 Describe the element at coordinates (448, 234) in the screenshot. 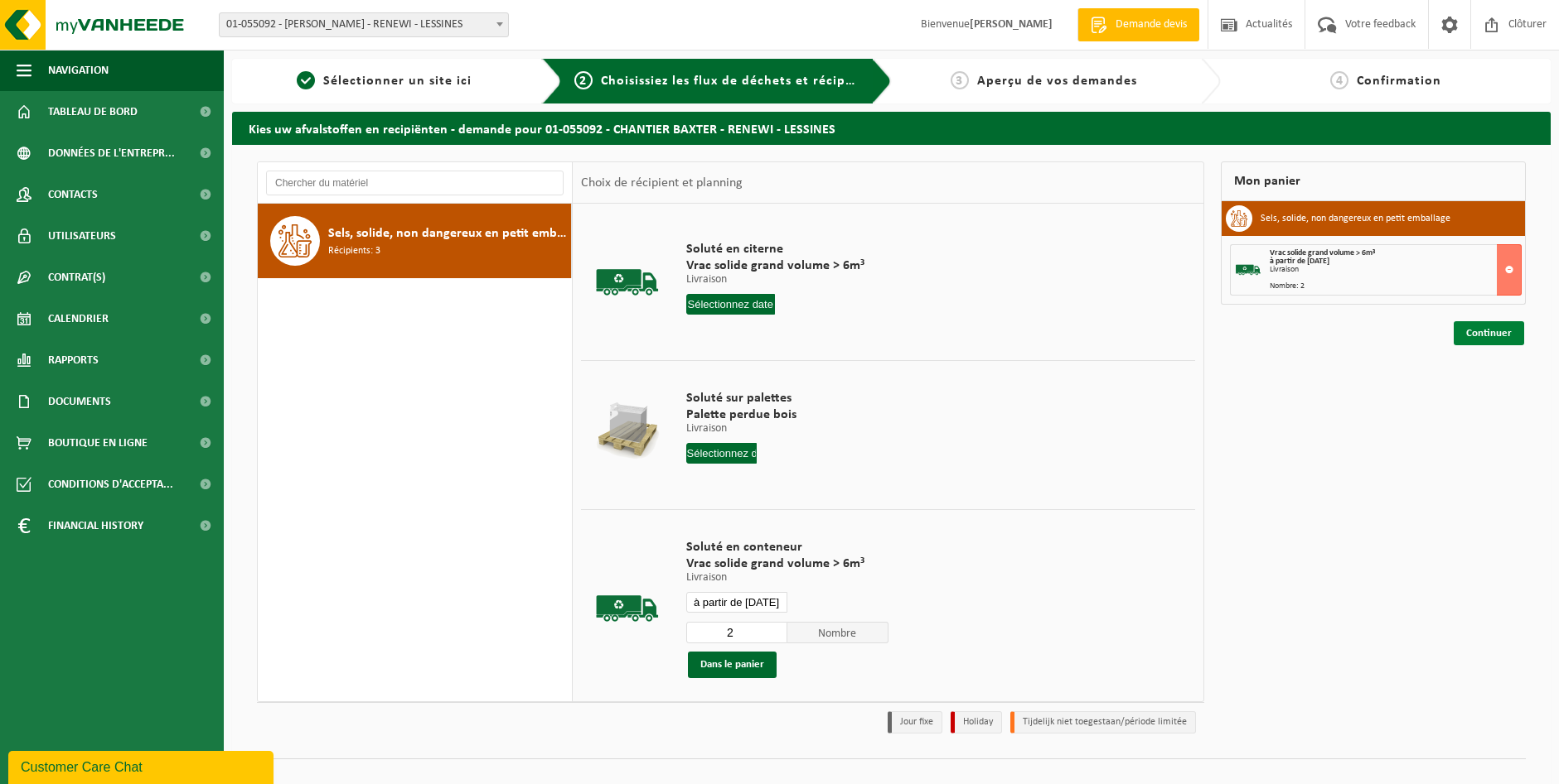

I see `span: Sels, solide, non dangereux en petit emballage` at that location.